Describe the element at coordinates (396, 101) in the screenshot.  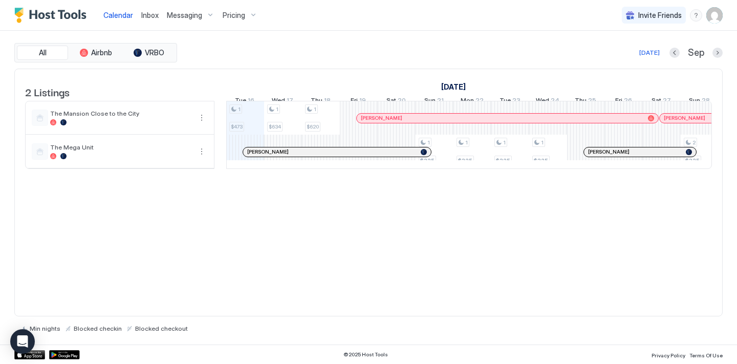
I see `a: September 20, 2025` at that location.